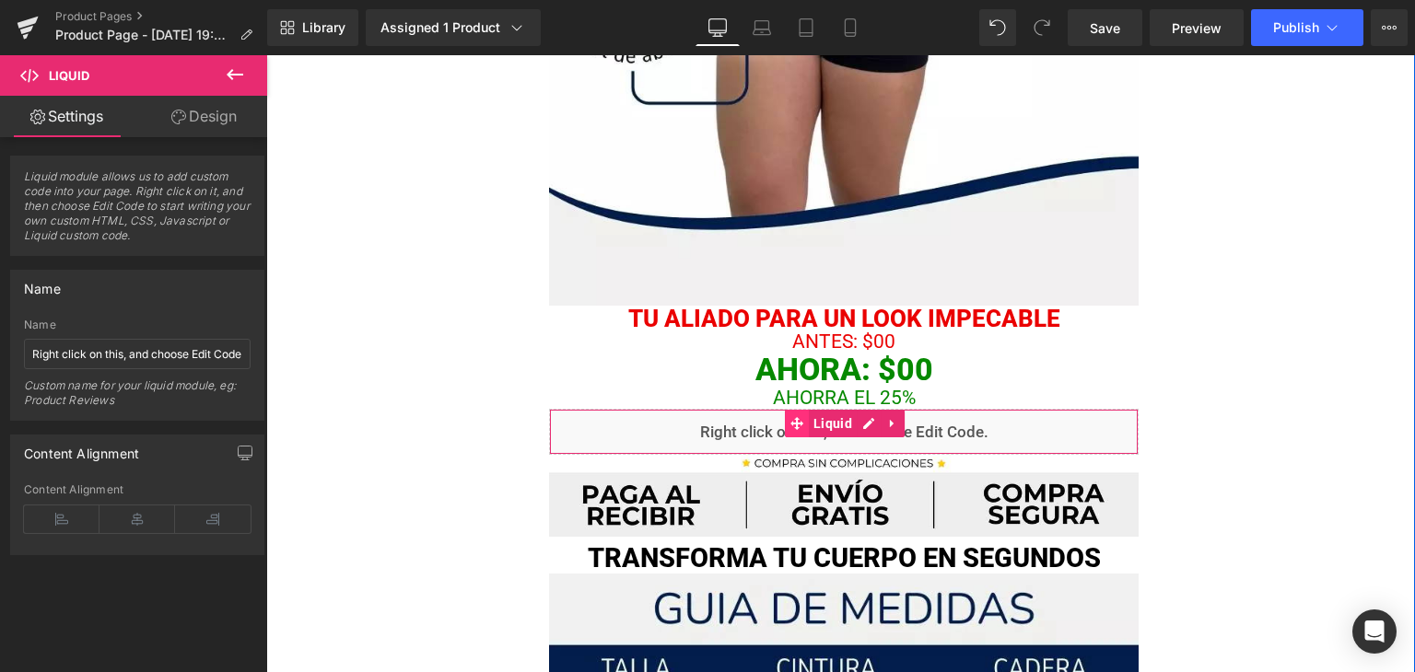  Describe the element at coordinates (137, 212) in the screenshot. I see `span: Liquid module allows us to add custom code into your page. Right click on it, and then choose Edi...` at that location.